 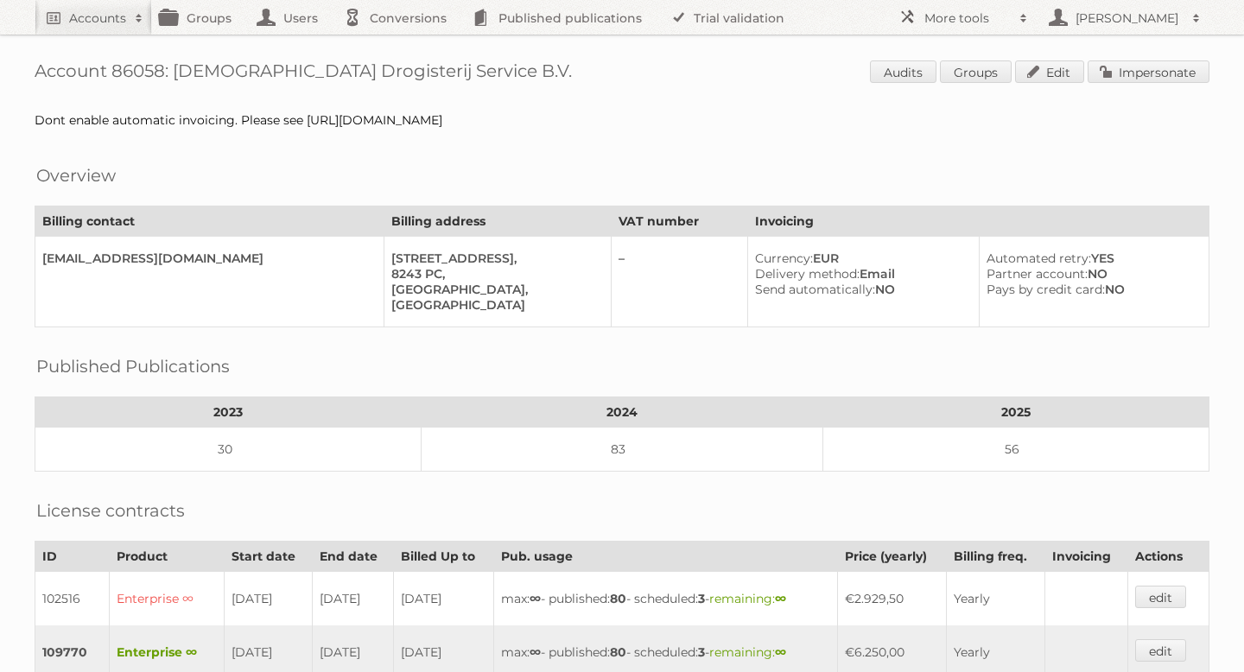 What do you see at coordinates (1148, 72) in the screenshot?
I see `a: Impersonate` at bounding box center [1148, 72].